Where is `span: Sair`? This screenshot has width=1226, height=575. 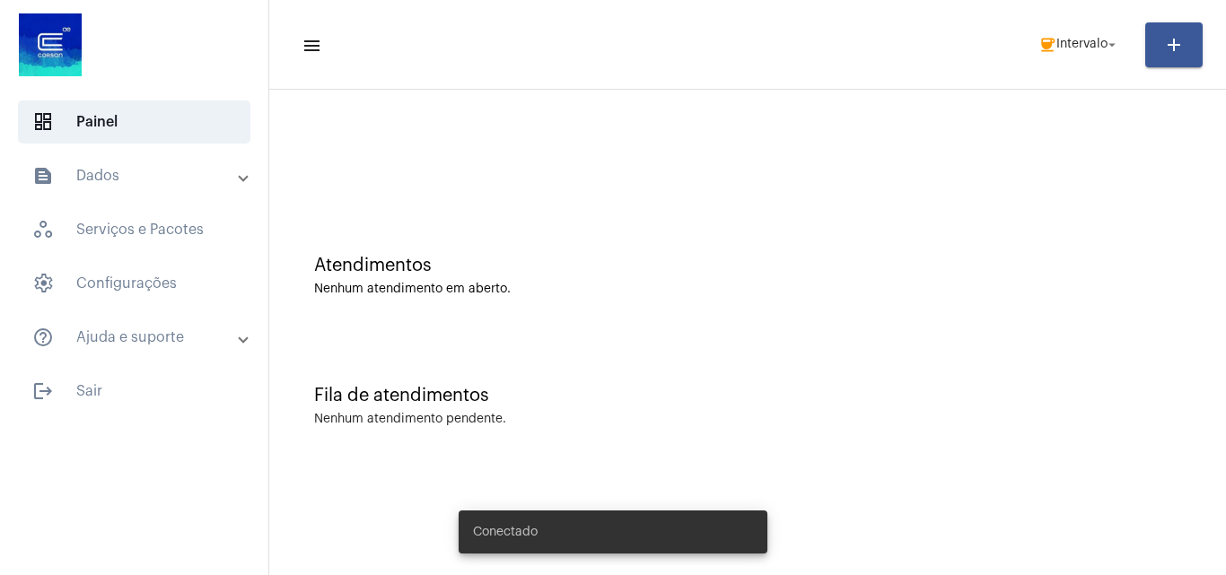 span: Sair is located at coordinates (134, 391).